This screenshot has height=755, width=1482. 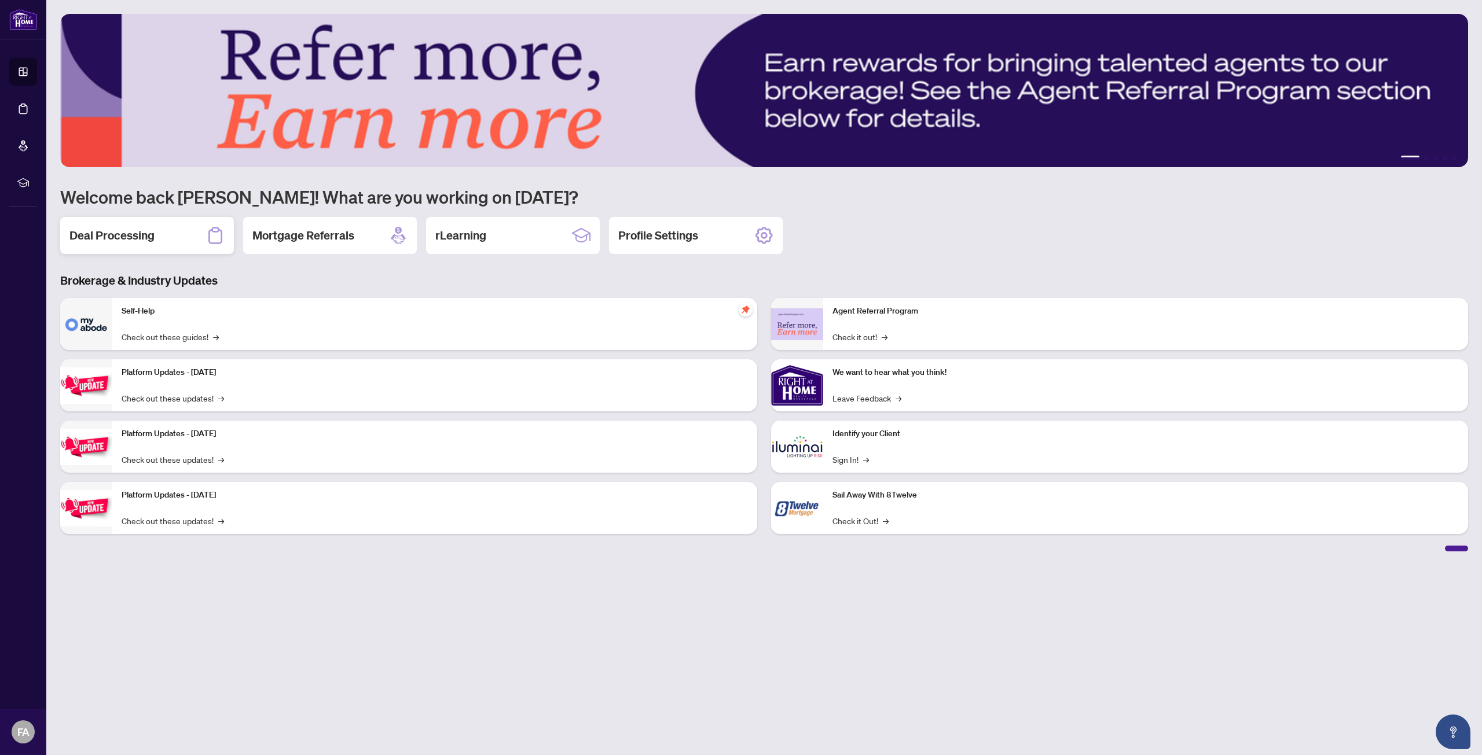 I want to click on p: We want to hear what you think!, so click(x=1145, y=373).